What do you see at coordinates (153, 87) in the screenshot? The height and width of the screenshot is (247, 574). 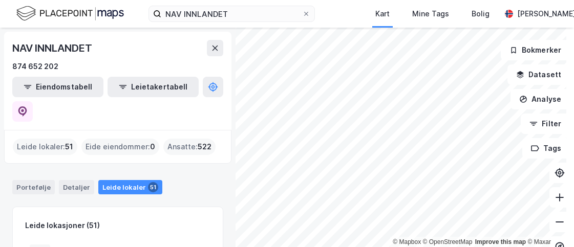 I see `button: Leietakertabell` at bounding box center [153, 87].